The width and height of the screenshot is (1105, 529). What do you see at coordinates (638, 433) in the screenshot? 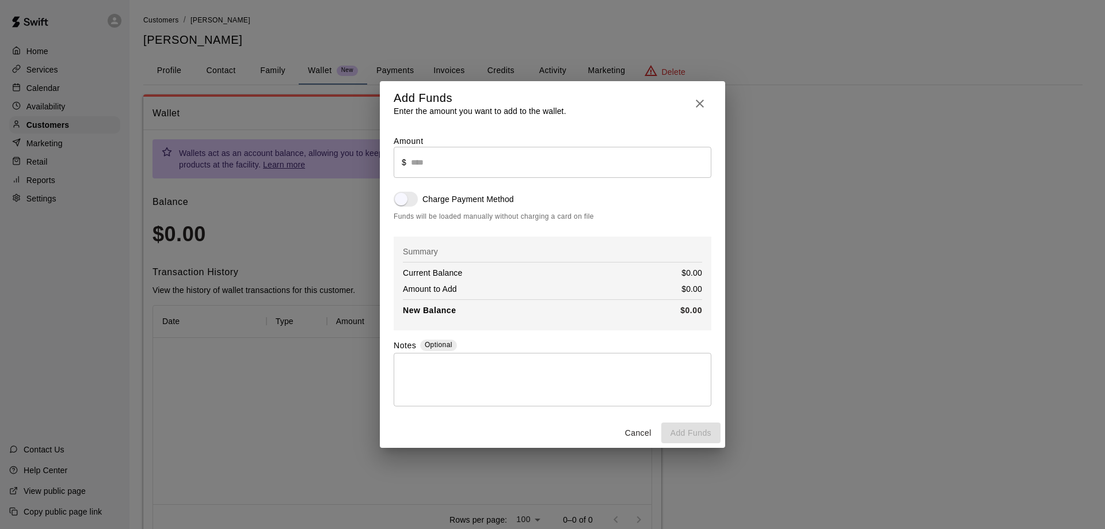
I see `button: Cancel` at bounding box center [638, 433].